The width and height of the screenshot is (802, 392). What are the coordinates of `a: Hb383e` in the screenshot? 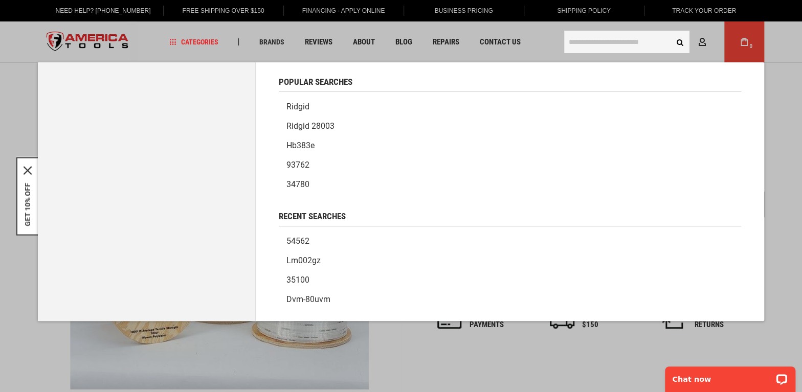 It's located at (510, 146).